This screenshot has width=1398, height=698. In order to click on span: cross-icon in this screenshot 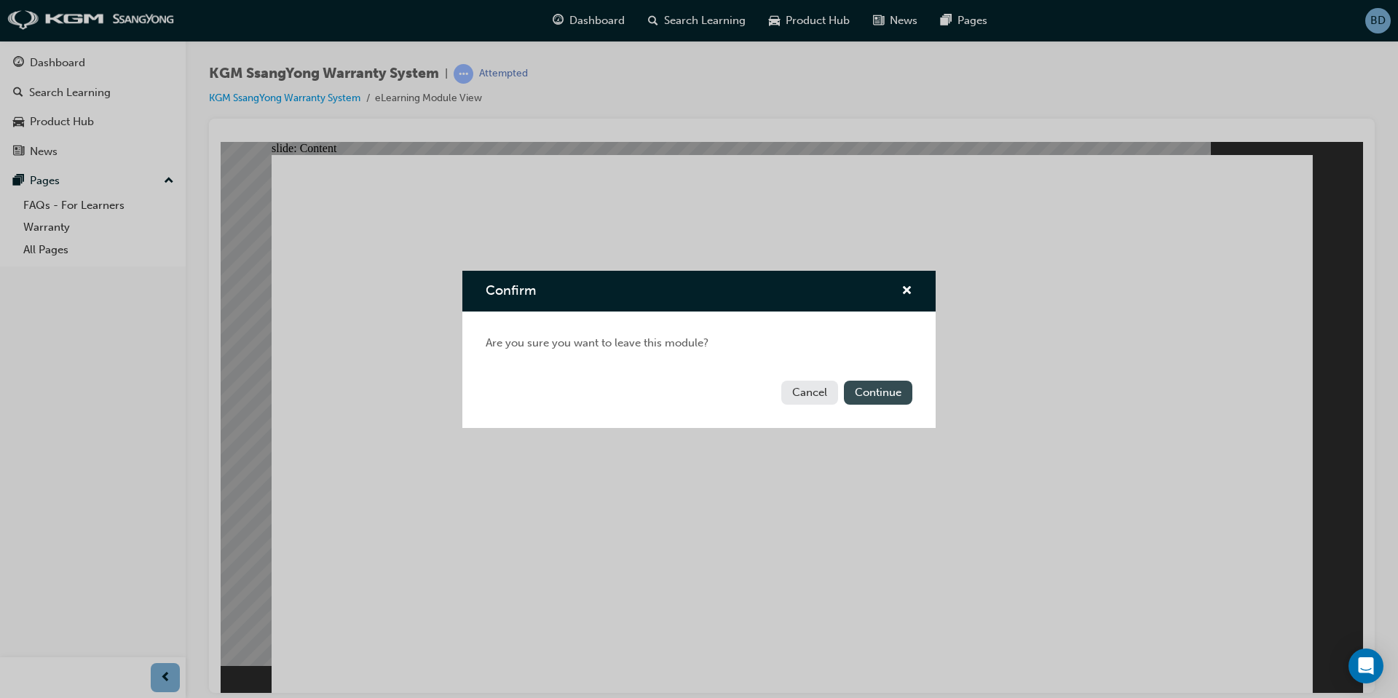, I will do `click(906, 292)`.